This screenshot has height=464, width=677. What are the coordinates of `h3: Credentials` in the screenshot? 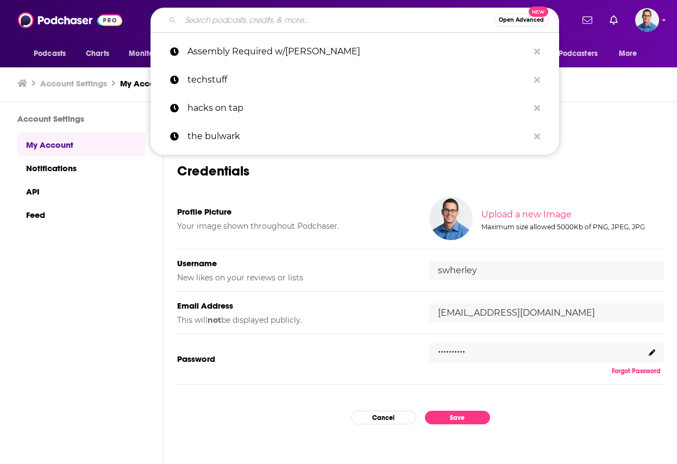 It's located at (421, 171).